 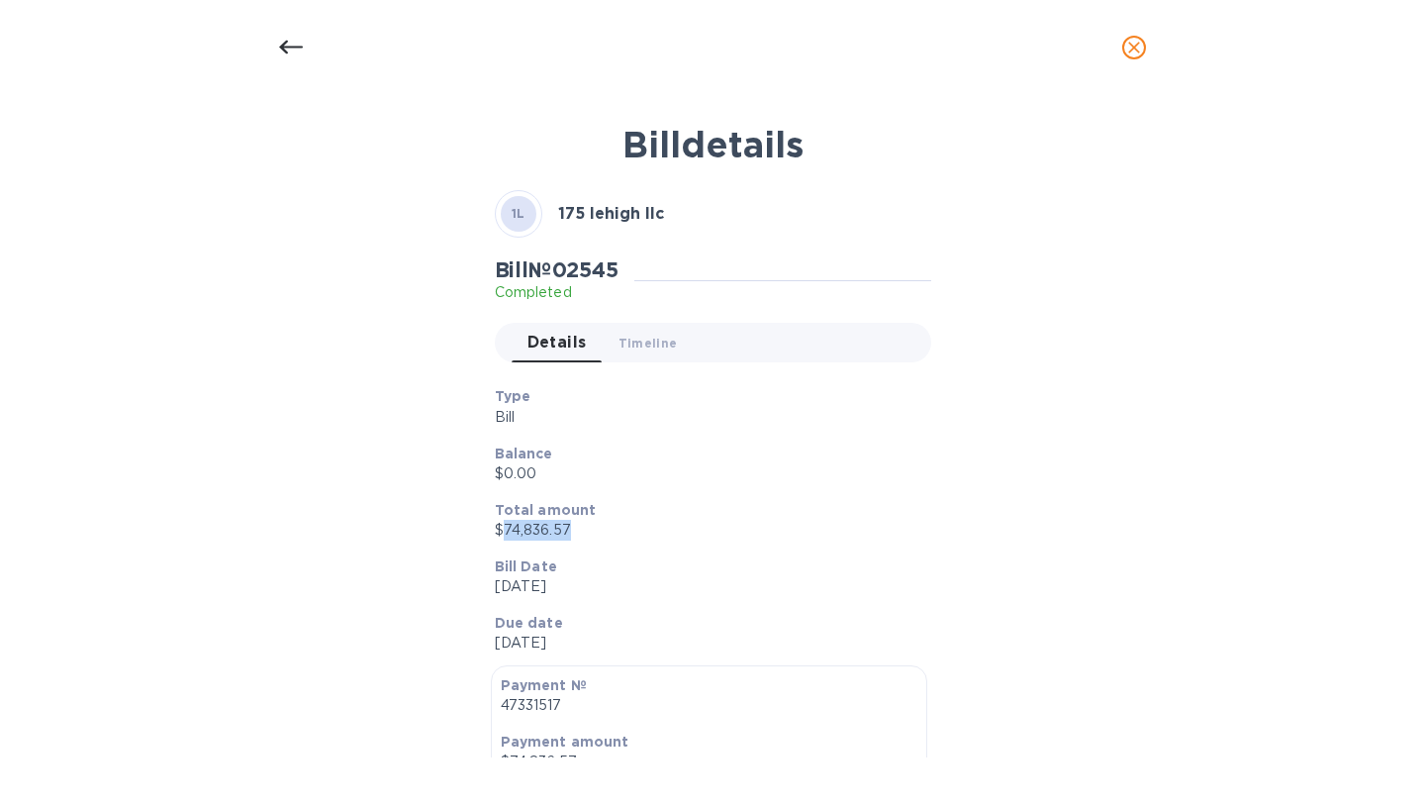 I want to click on b: Bill Date, so click(x=526, y=566).